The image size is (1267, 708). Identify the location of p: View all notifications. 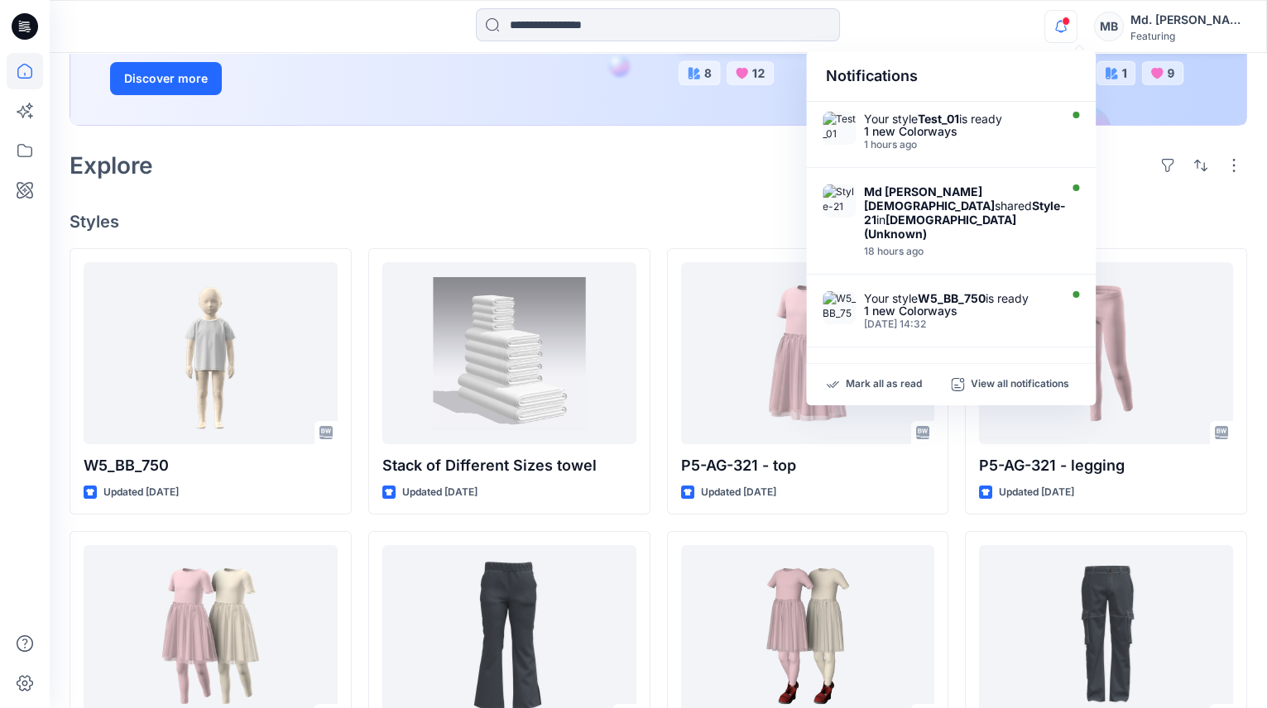
(1019, 385).